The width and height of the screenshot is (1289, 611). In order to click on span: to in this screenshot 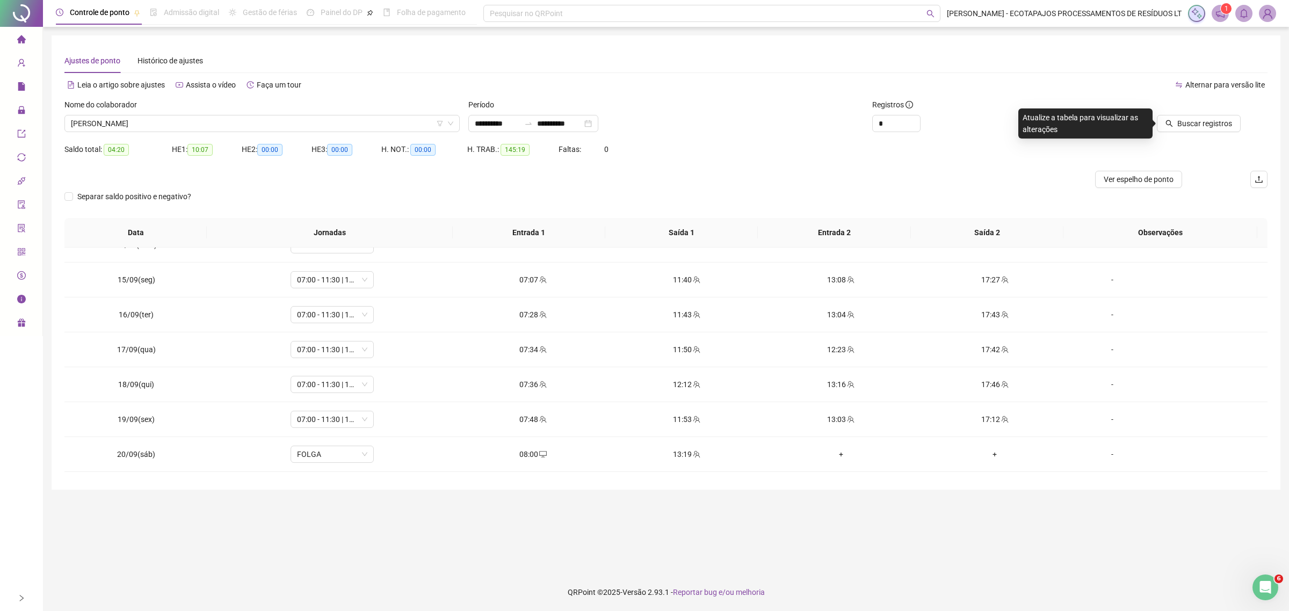, I will do `click(529, 124)`.